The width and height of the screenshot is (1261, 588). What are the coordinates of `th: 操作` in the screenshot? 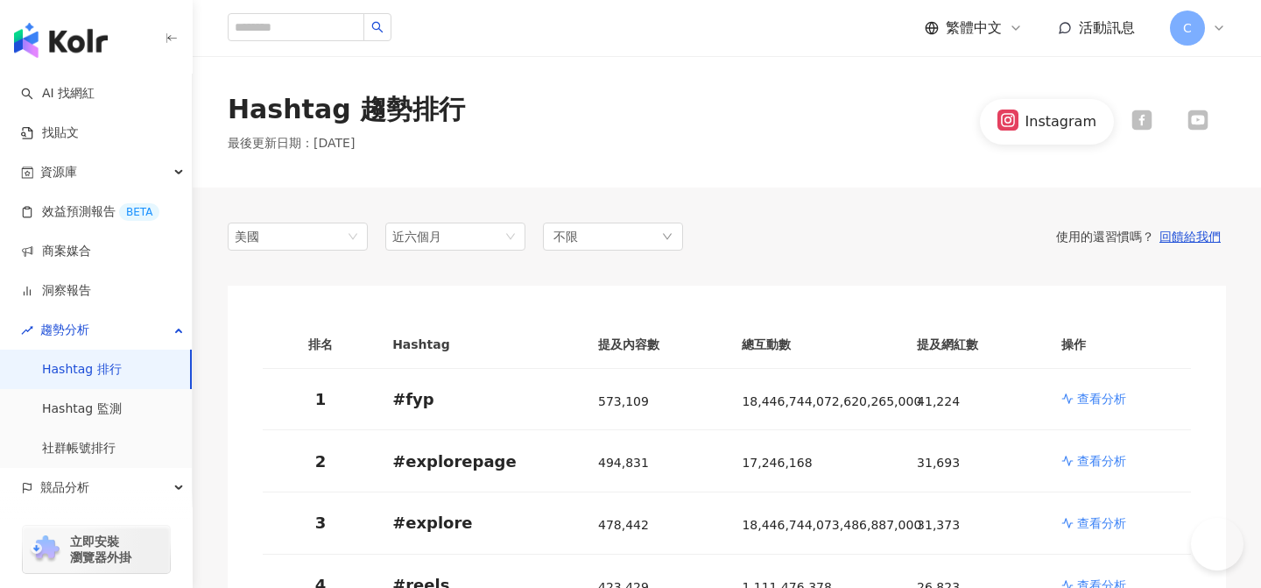 It's located at (1119, 344).